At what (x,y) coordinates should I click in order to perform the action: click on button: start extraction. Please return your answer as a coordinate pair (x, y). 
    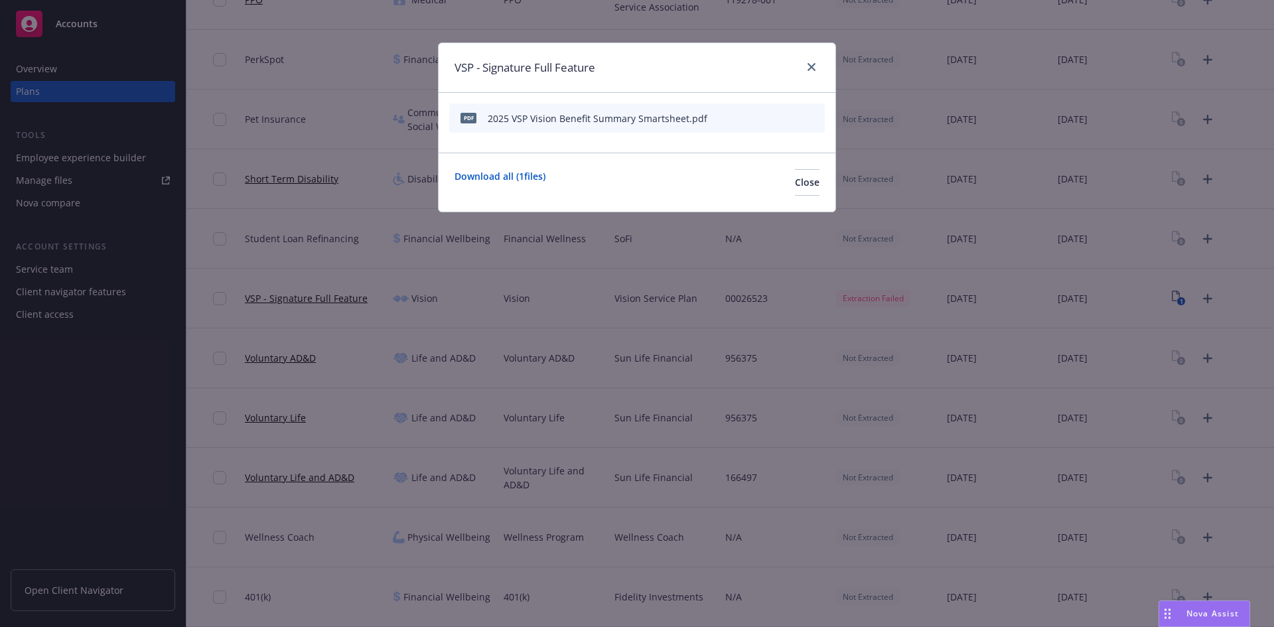
    Looking at the image, I should click on (746, 118).